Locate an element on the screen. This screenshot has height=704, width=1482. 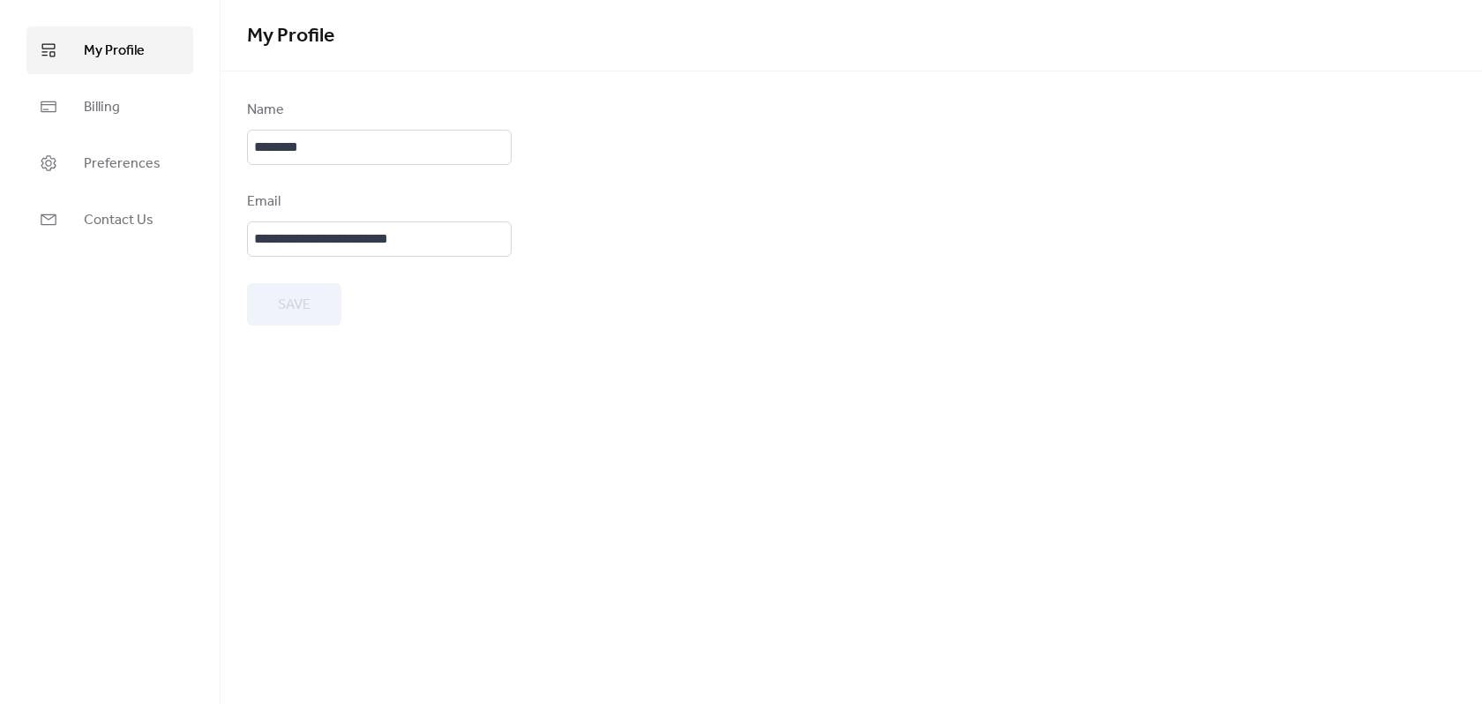
div: Name is located at coordinates (377, 110).